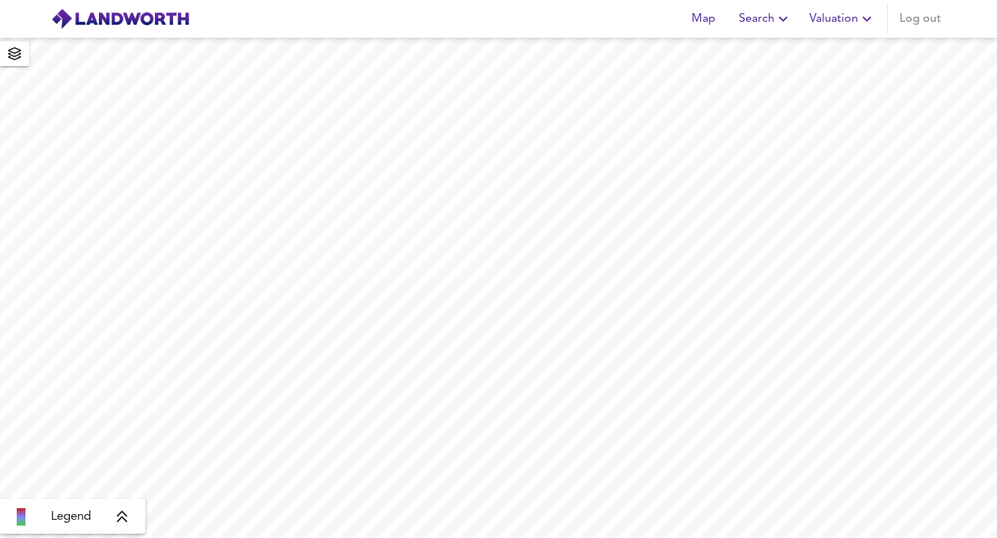 The width and height of the screenshot is (997, 538). I want to click on img: logo, so click(120, 19).